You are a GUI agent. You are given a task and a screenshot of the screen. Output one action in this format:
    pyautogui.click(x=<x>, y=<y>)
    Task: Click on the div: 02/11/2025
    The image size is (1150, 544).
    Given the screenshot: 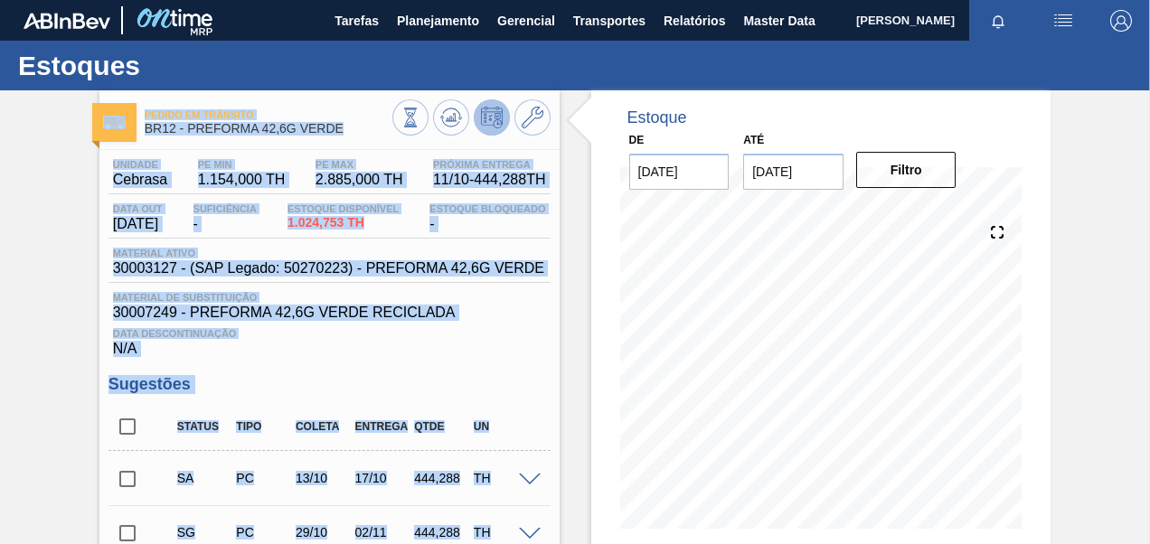 What is the action you would take?
    pyautogui.click(x=382, y=532)
    